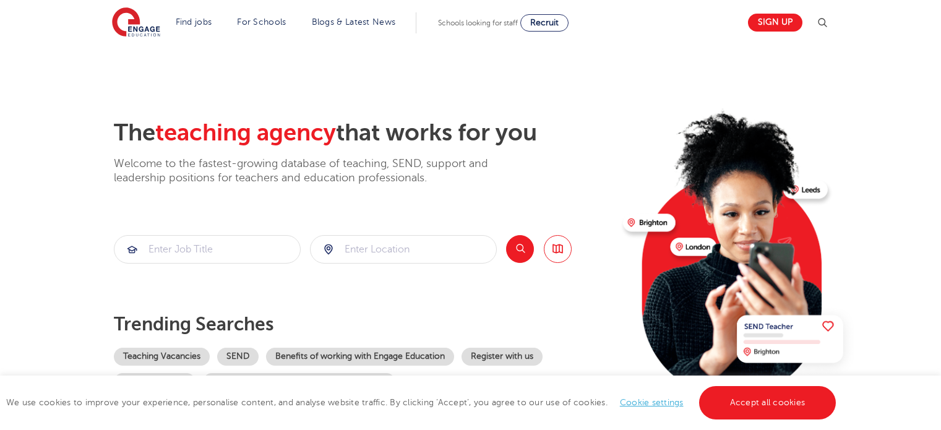 The width and height of the screenshot is (941, 430). I want to click on a: Find jobs, so click(194, 22).